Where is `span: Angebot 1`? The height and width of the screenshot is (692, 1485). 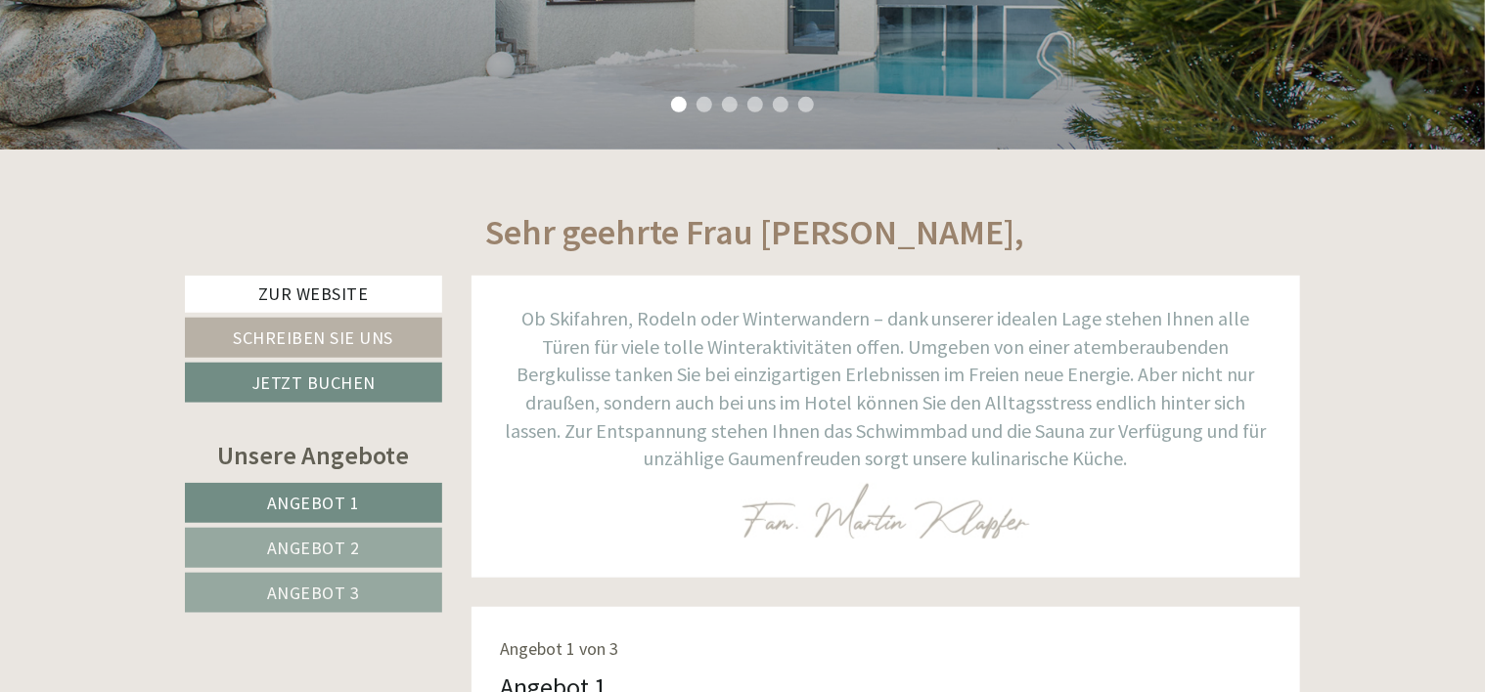
span: Angebot 1 is located at coordinates (313, 503).